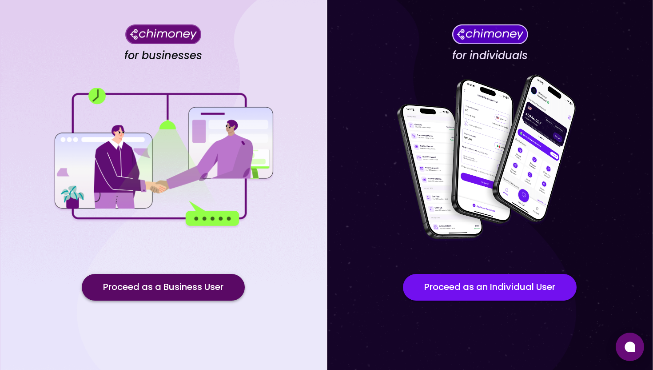  Describe the element at coordinates (490, 56) in the screenshot. I see `h4: for individuals` at that location.